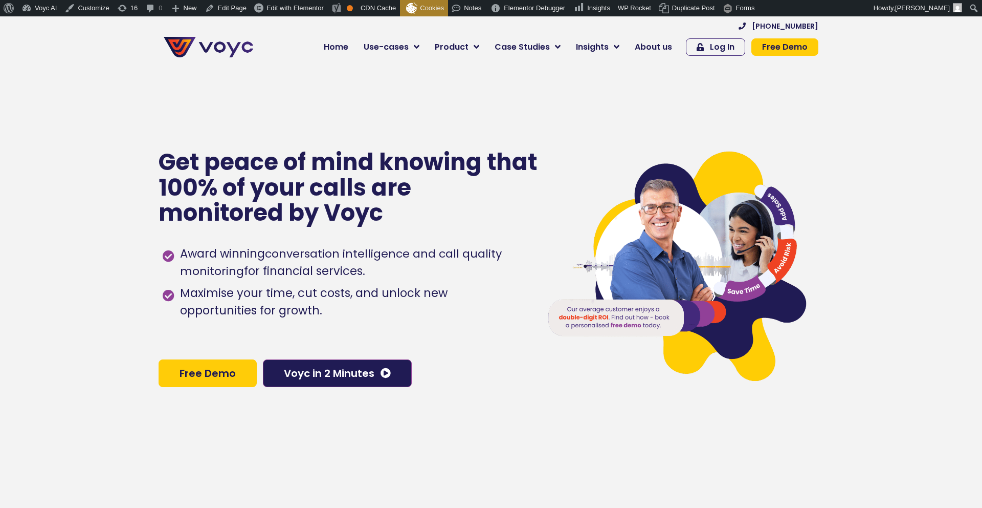 This screenshot has width=982, height=508. I want to click on span: Home, so click(336, 47).